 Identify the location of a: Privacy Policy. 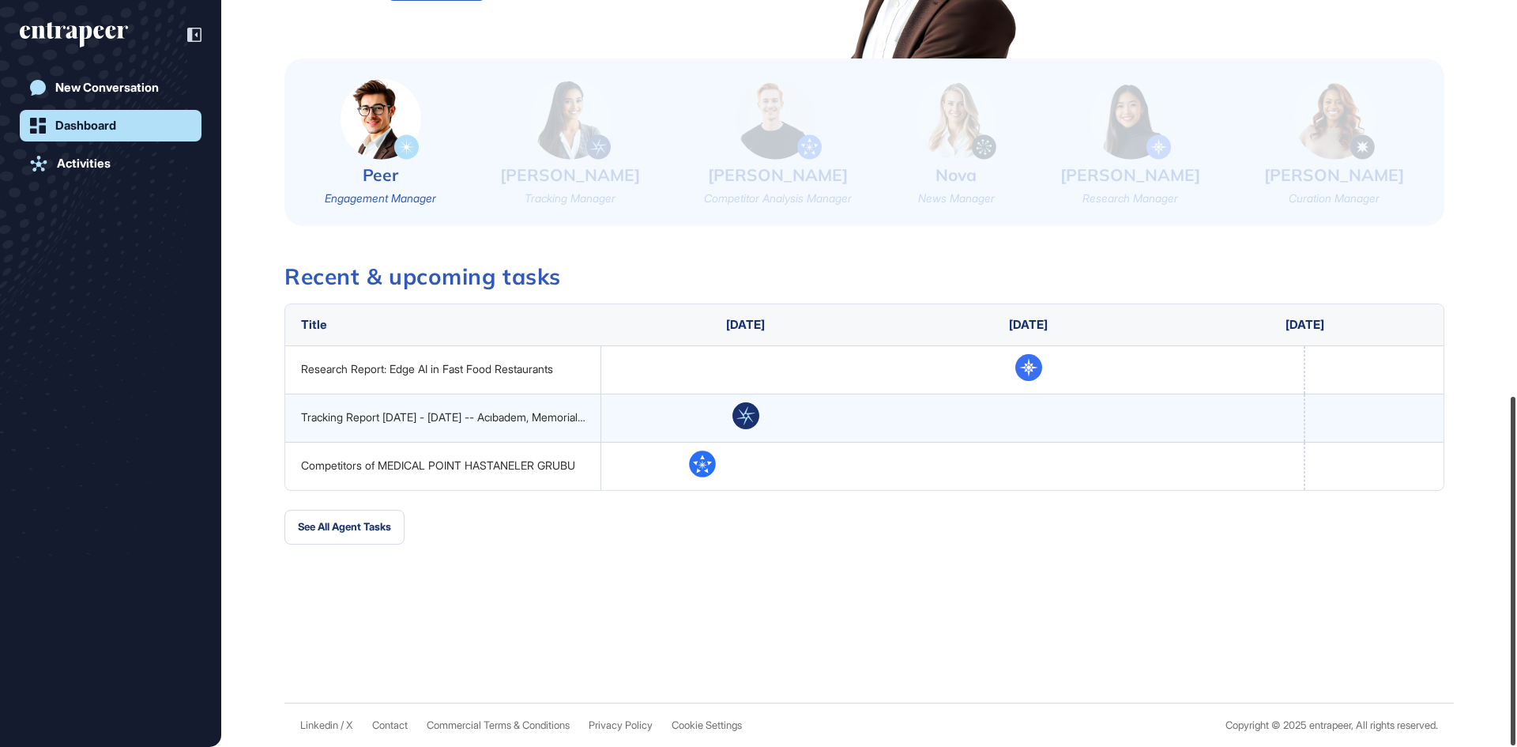
(620, 724).